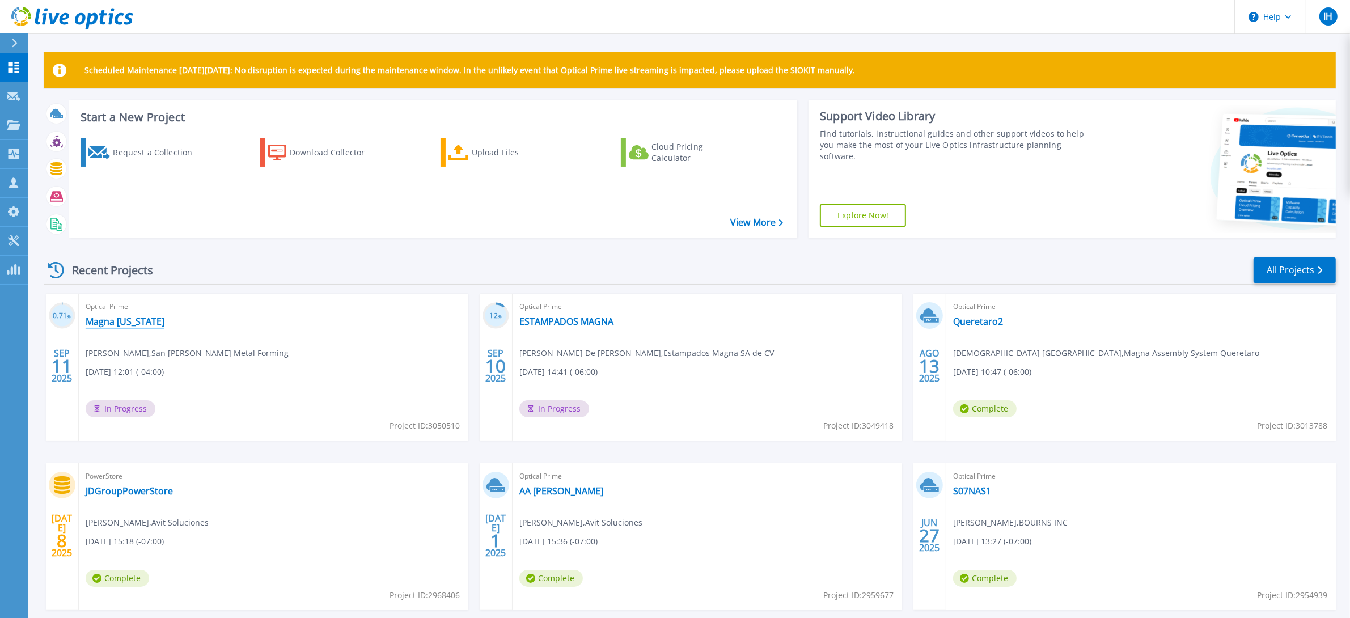  What do you see at coordinates (684, 153) in the screenshot?
I see `a: Cloud Pricing Calculator` at bounding box center [684, 153].